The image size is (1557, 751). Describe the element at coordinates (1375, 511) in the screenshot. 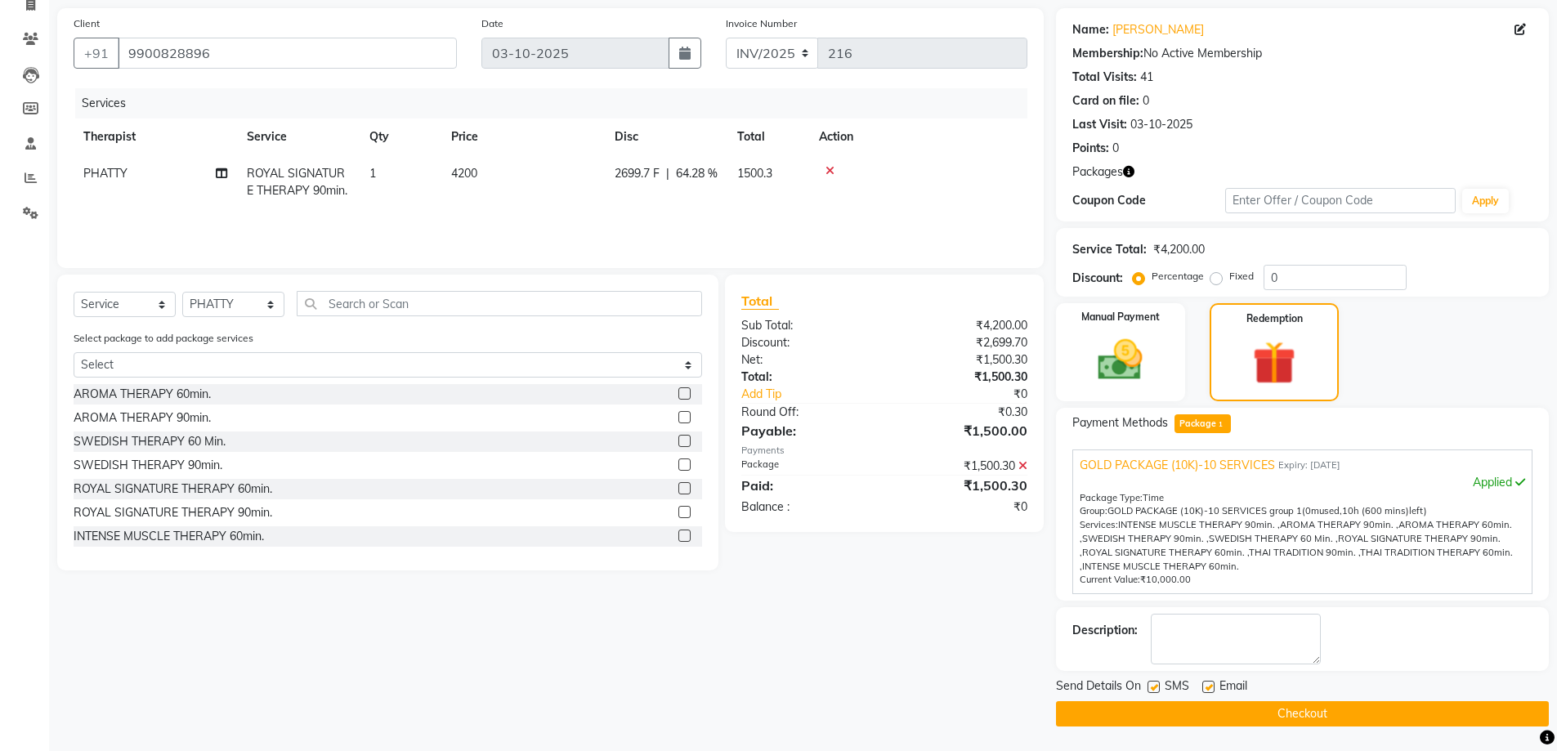

I see `span: 10h (600 mins)` at that location.